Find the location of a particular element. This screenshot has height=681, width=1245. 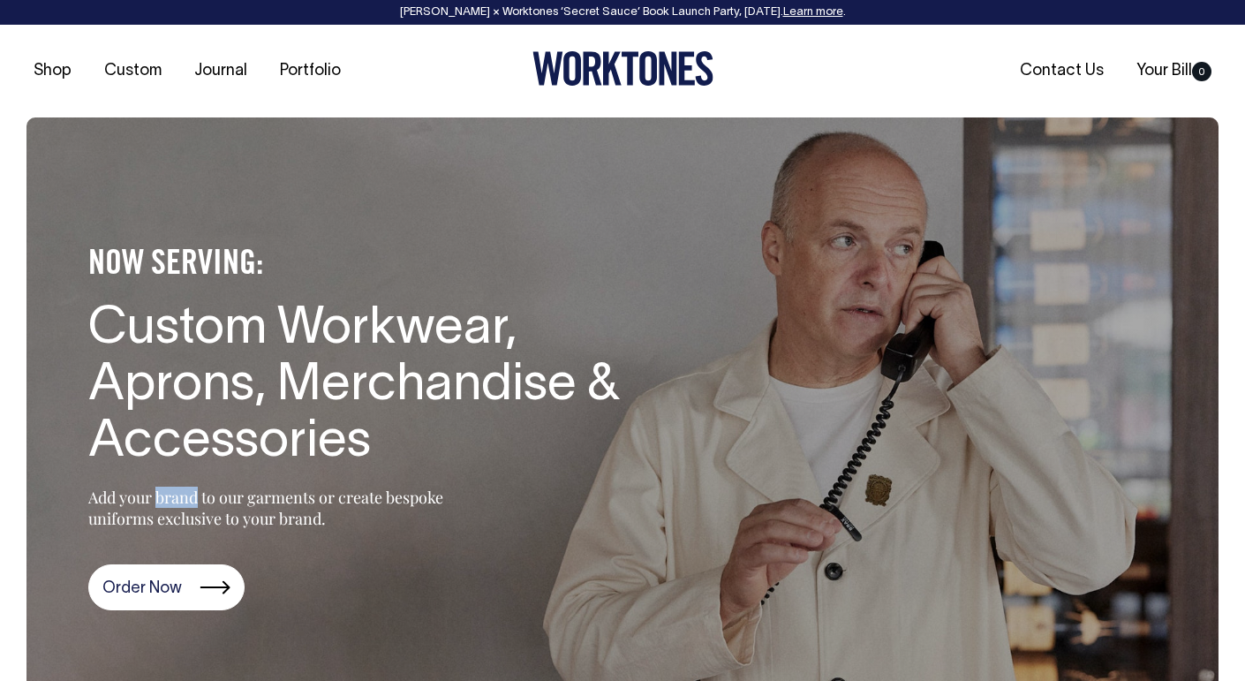

a: Learn more is located at coordinates (813, 12).